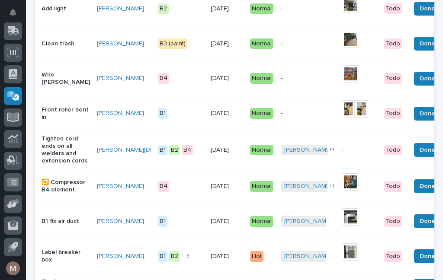 This screenshot has width=443, height=280. What do you see at coordinates (13, 269) in the screenshot?
I see `button: users-avatar` at bounding box center [13, 269].